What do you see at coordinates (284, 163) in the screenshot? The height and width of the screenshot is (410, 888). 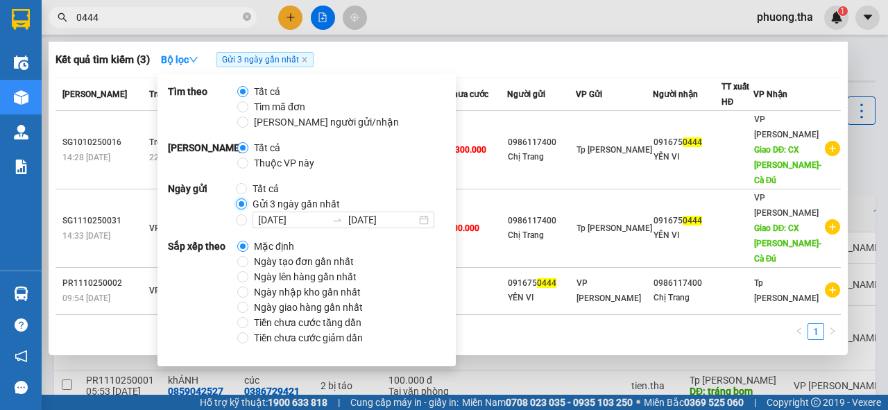 I see `span: Thuộc VP này` at bounding box center [284, 163].